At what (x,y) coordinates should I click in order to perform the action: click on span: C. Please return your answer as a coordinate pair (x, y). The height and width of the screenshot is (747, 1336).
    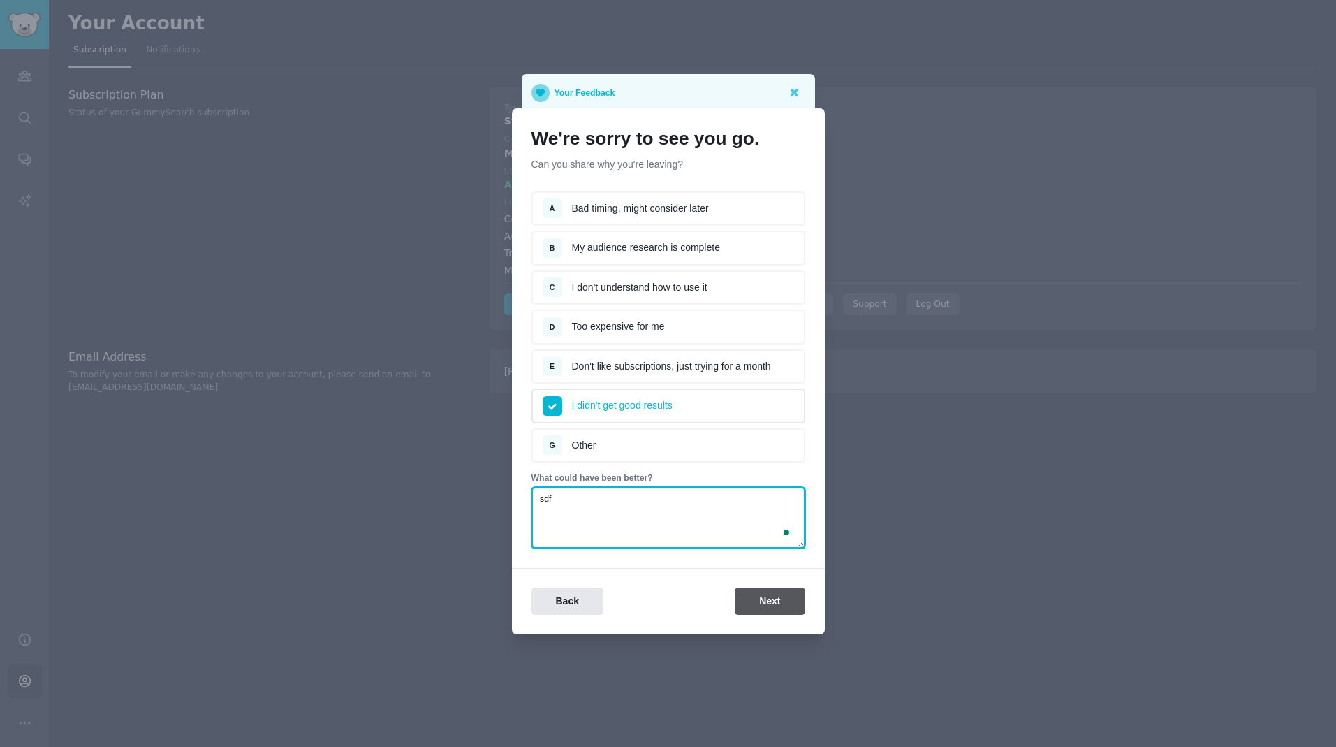
    Looking at the image, I should click on (553, 287).